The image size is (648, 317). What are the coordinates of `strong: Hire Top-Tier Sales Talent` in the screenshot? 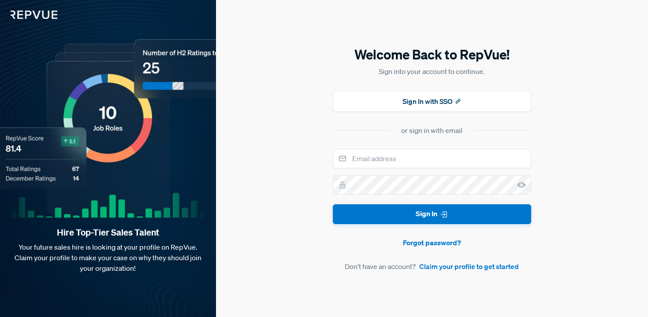 It's located at (108, 233).